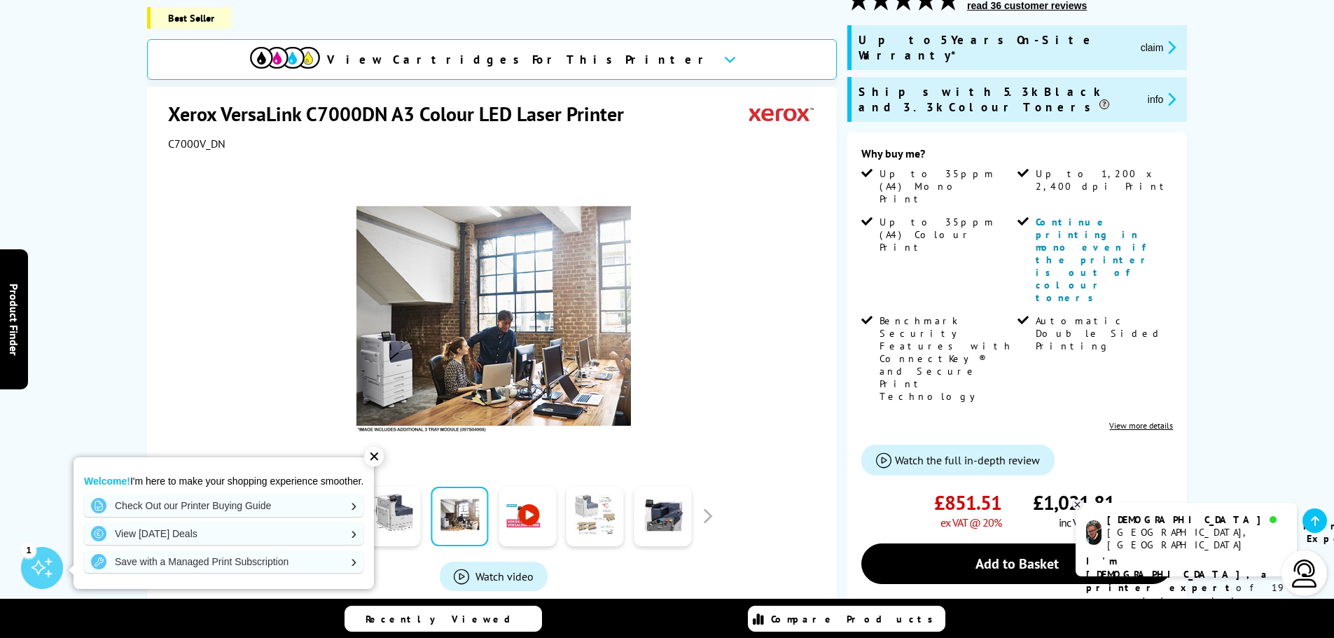 This screenshot has height=638, width=1334. Describe the element at coordinates (971, 522) in the screenshot. I see `span: ex VAT @ 20%` at that location.